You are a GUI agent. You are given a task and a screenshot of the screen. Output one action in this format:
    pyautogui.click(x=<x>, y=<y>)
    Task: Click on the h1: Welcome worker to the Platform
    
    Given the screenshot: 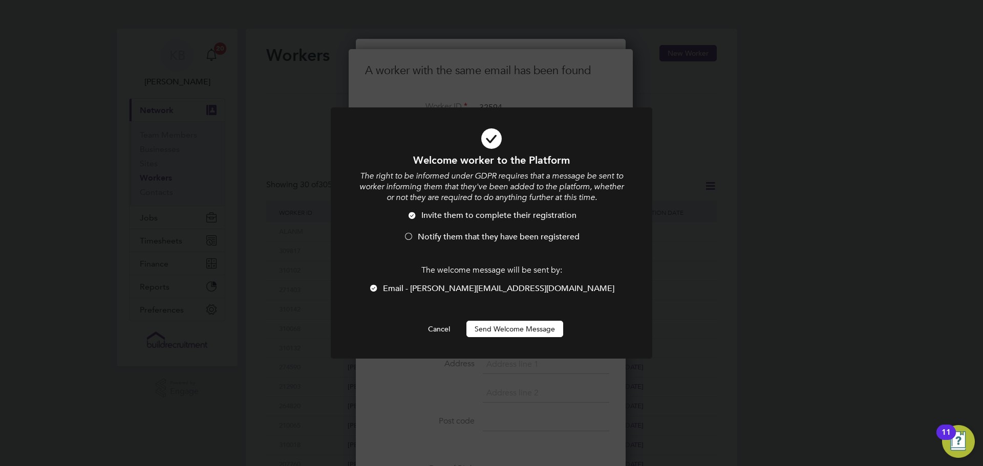 What is the action you would take?
    pyautogui.click(x=492, y=160)
    